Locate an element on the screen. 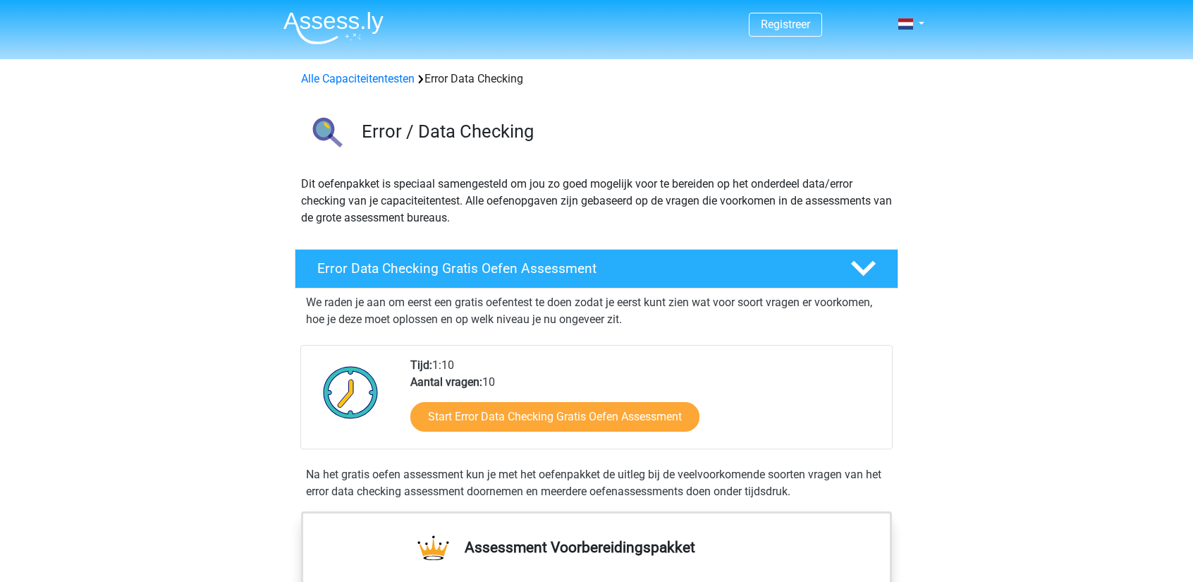  div: 1:10 10 is located at coordinates (645, 403).